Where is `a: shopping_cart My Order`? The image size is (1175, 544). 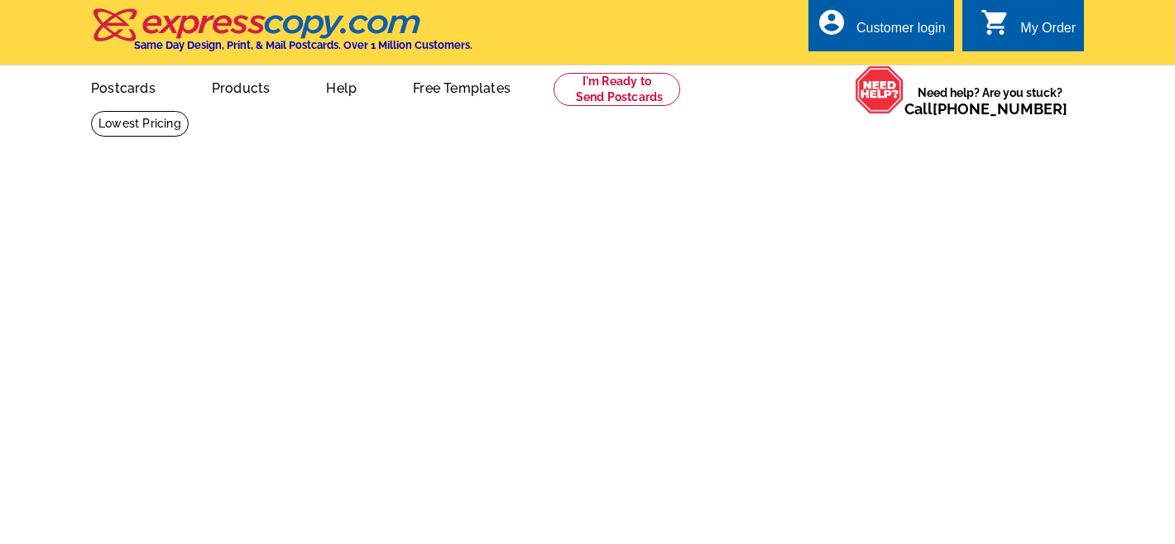 a: shopping_cart My Order is located at coordinates (1027, 28).